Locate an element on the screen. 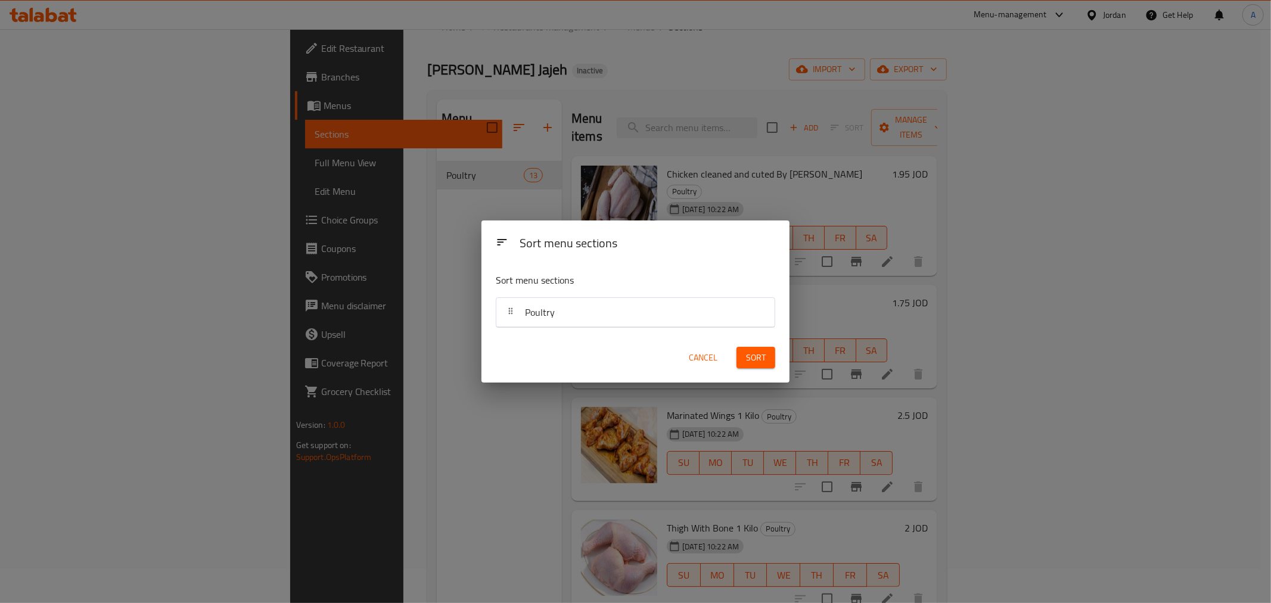  span: Poultry is located at coordinates (540, 312).